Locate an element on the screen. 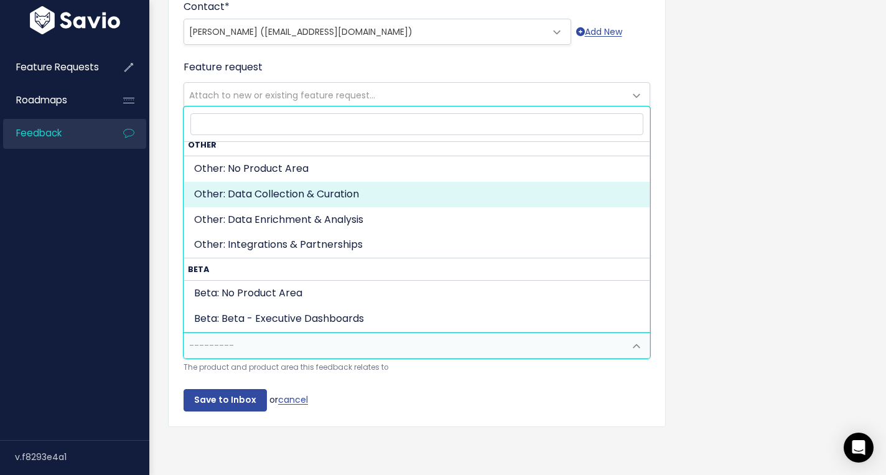 The height and width of the screenshot is (475, 886). a: Roadmaps is located at coordinates (53, 100).